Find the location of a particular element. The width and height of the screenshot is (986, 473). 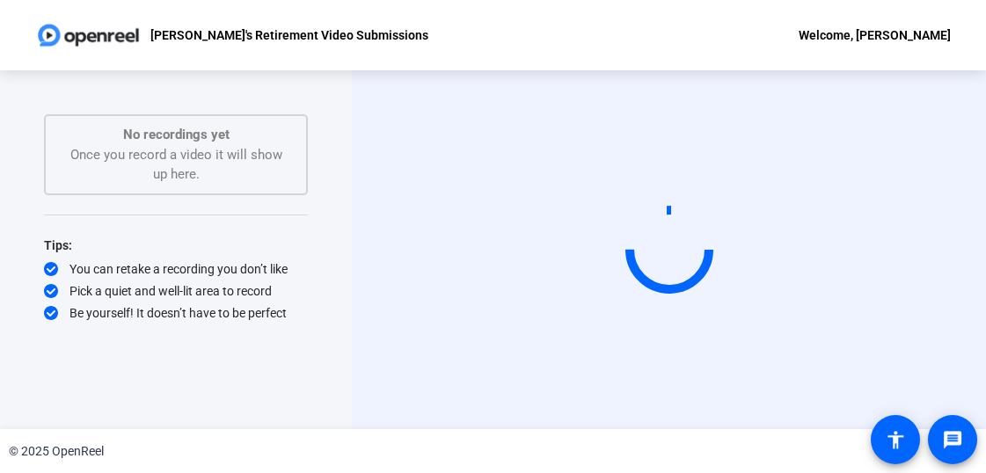

div: Be yourself! It doesn’t have to be perfect is located at coordinates (176, 313).